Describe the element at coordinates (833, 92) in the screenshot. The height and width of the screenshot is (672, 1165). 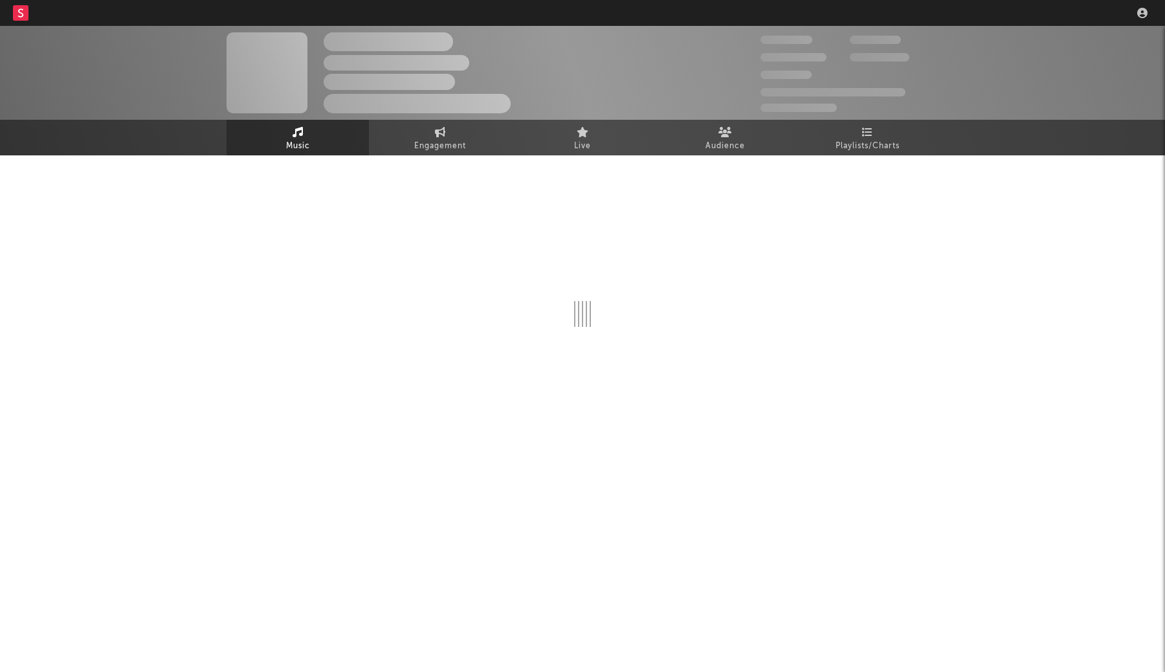
I see `span: 50,000,000 Monthly Listeners` at that location.